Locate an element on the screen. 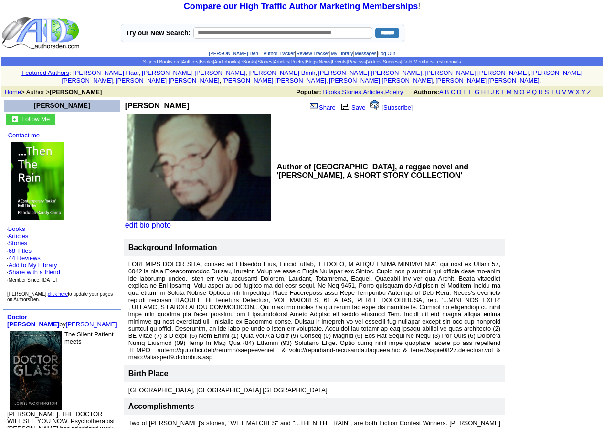 The height and width of the screenshot is (428, 604). a: click here is located at coordinates (58, 294).